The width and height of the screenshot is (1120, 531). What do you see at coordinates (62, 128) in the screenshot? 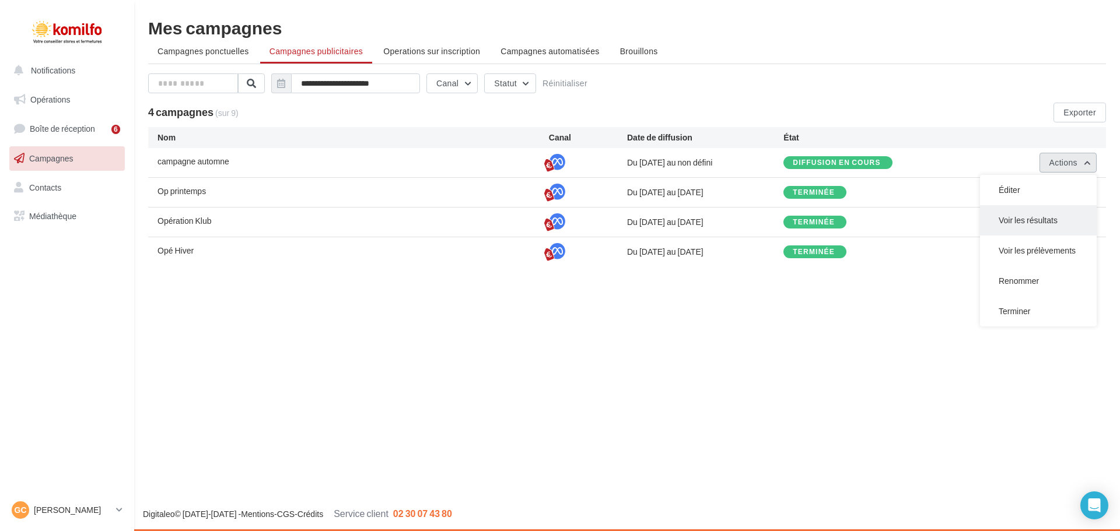
I see `span: Boîte de réception` at bounding box center [62, 128].